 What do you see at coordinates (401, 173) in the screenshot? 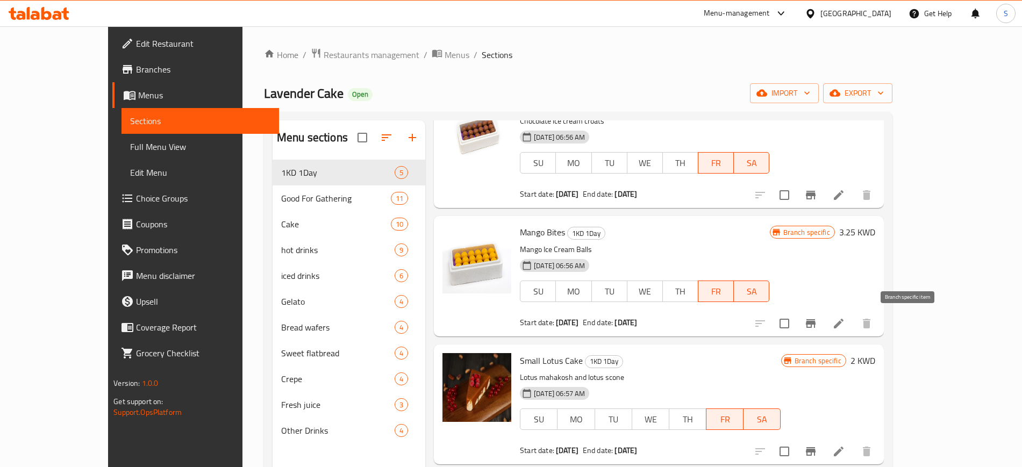
I see `span: 5` at bounding box center [401, 173].